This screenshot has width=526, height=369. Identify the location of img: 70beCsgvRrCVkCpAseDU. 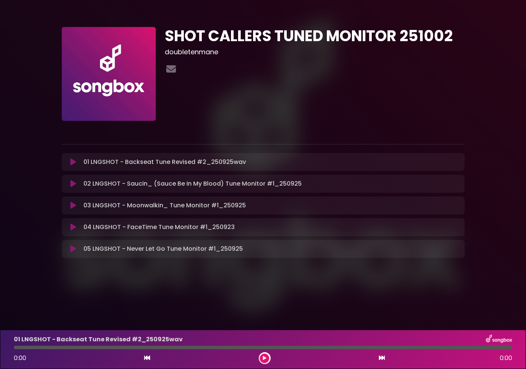
(109, 74).